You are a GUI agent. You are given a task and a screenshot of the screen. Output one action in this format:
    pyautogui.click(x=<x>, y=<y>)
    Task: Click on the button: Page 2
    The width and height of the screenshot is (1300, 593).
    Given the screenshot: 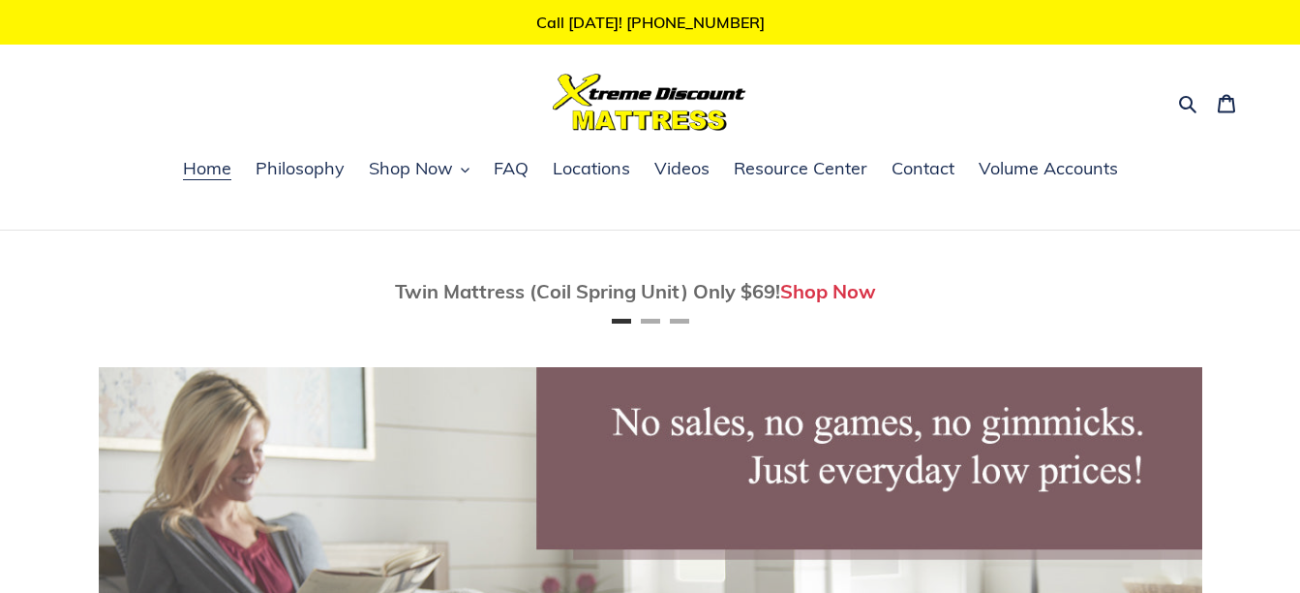 What is the action you would take?
    pyautogui.click(x=651, y=321)
    